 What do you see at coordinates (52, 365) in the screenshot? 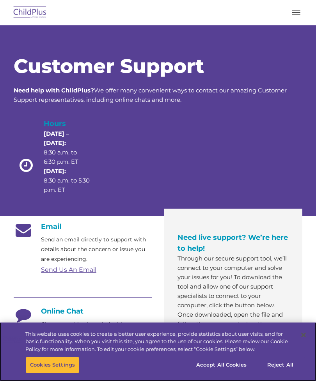
I see `button: Cookies Settings` at bounding box center [52, 365].